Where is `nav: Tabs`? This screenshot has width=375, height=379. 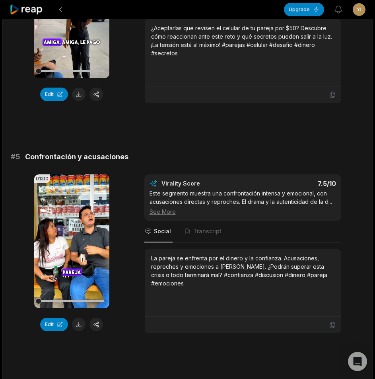
nav: Tabs is located at coordinates (243, 232).